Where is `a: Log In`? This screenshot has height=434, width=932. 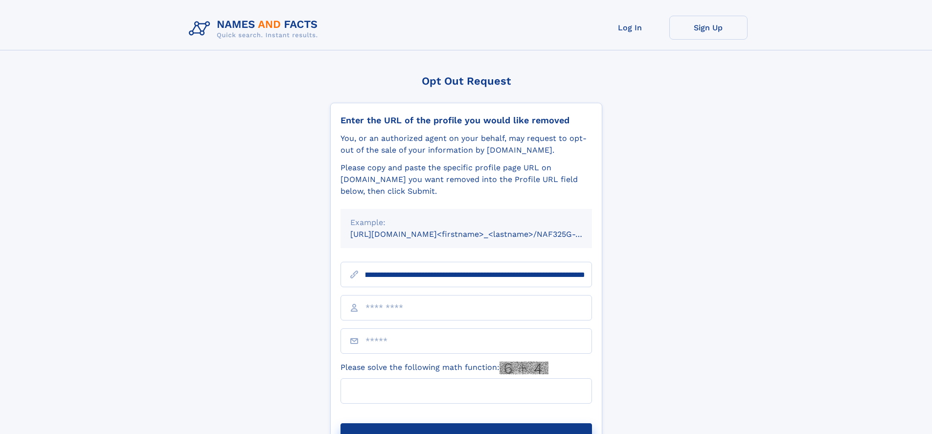
a: Log In is located at coordinates (630, 27).